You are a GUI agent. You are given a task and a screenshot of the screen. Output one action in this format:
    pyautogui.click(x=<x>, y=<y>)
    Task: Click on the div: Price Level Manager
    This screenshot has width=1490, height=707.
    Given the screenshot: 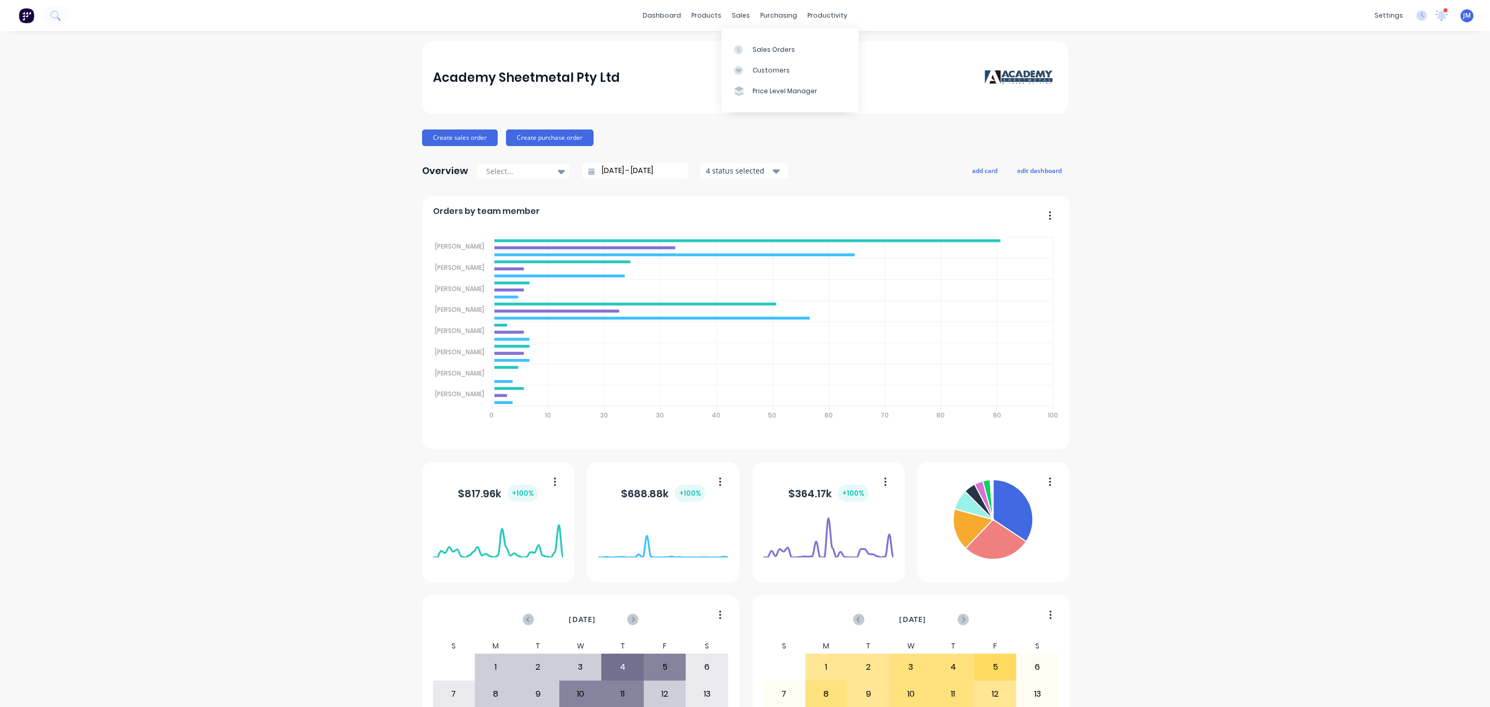 What is the action you would take?
    pyautogui.click(x=785, y=91)
    